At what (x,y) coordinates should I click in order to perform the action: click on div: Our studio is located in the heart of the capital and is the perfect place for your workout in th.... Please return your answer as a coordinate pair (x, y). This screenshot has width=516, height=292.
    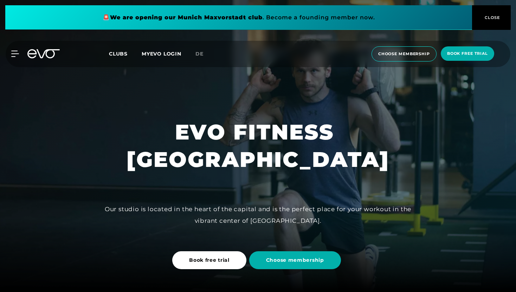
    Looking at the image, I should click on (258, 215).